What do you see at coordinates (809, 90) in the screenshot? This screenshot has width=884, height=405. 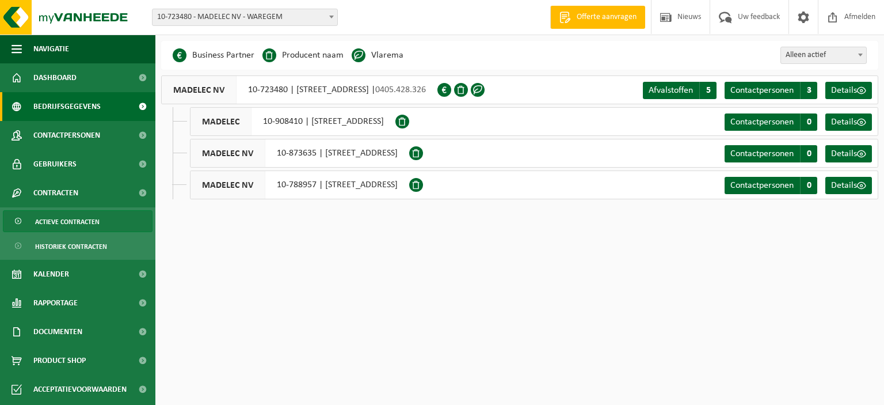 I see `span: 3` at bounding box center [809, 90].